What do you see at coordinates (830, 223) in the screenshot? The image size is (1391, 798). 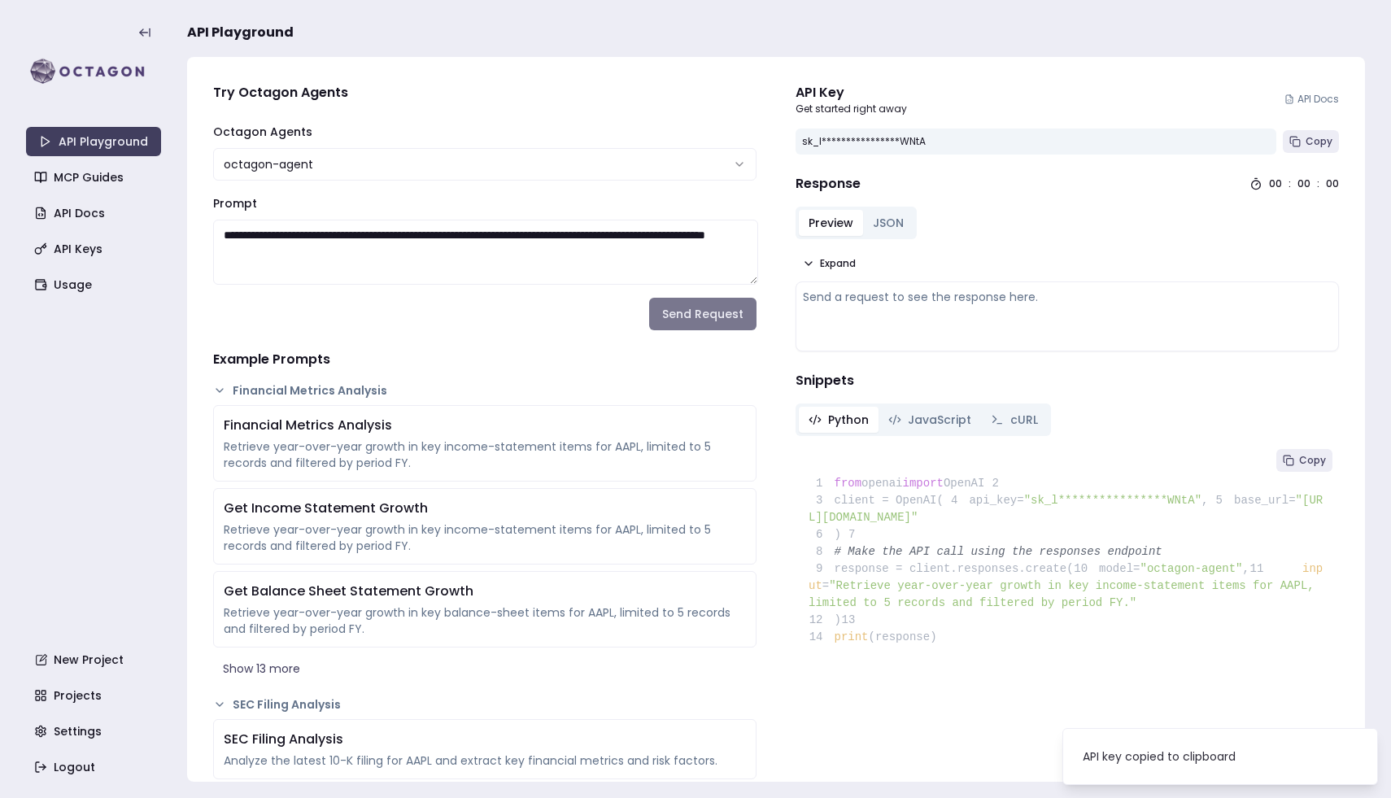 I see `button: Preview` at bounding box center [830, 223].